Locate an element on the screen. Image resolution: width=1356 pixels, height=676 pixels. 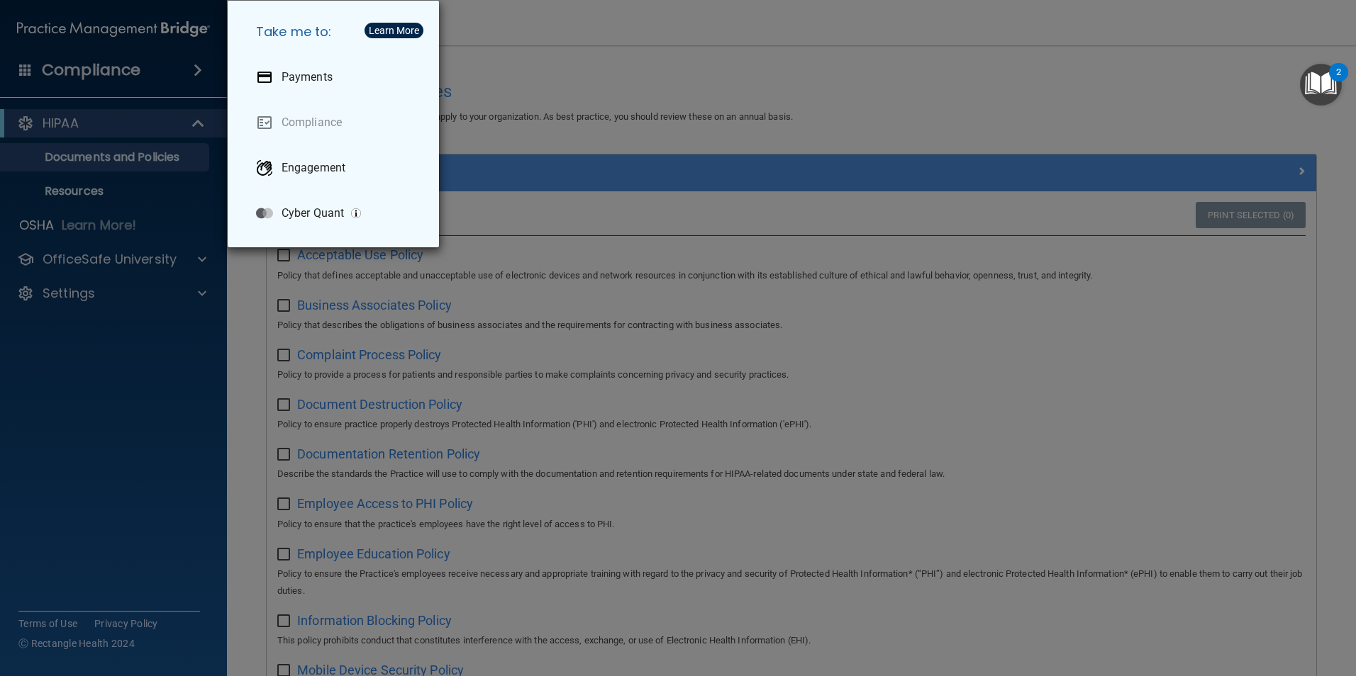
p: Cyber Quant is located at coordinates (313, 213).